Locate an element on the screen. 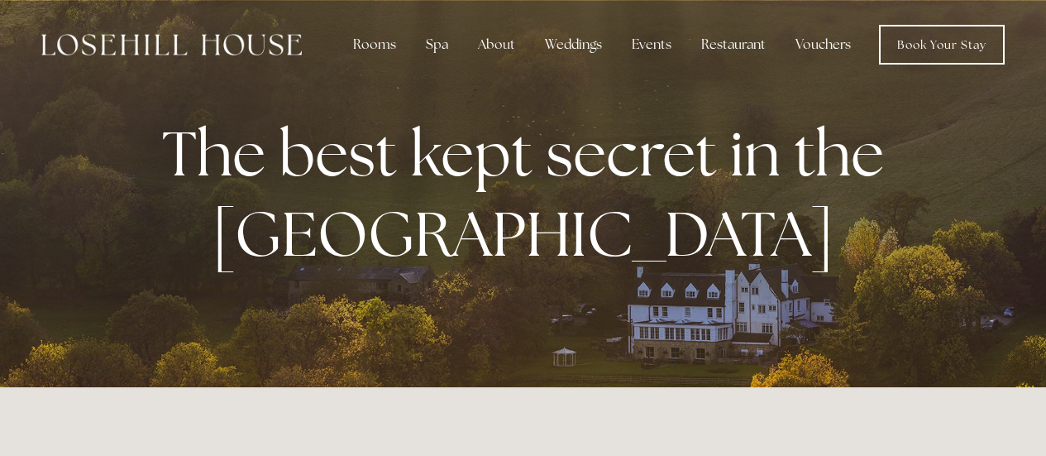 The image size is (1046, 456). div: Spa is located at coordinates (437, 45).